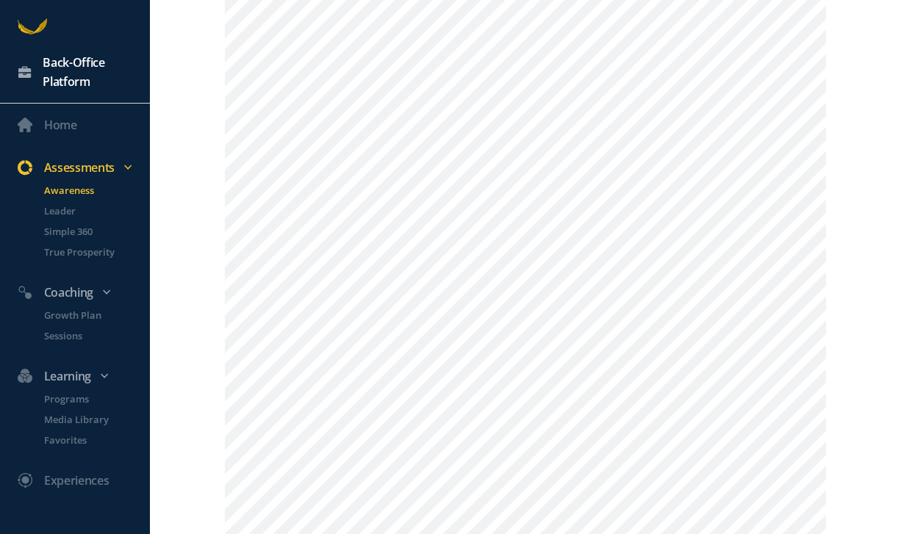 Image resolution: width=901 pixels, height=534 pixels. Describe the element at coordinates (96, 232) in the screenshot. I see `p: Simple 360` at that location.